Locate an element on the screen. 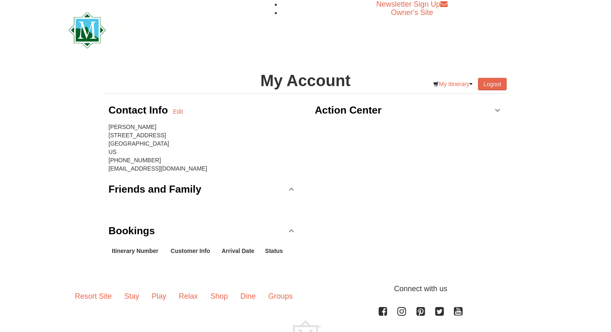 This screenshot has width=611, height=332. h3: Friends and Family is located at coordinates (155, 189).